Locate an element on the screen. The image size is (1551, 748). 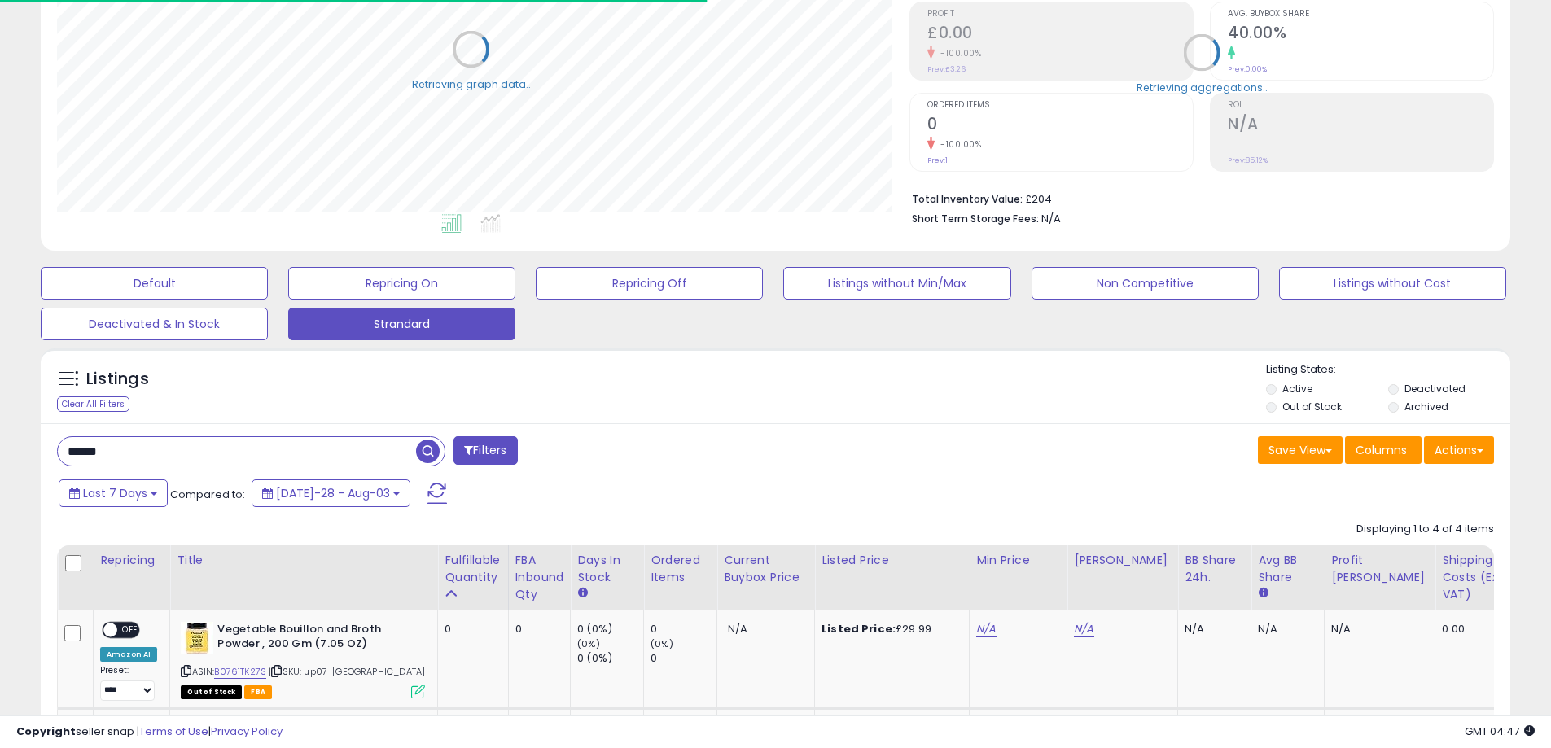
label: Out of Stock is located at coordinates (1312, 406).